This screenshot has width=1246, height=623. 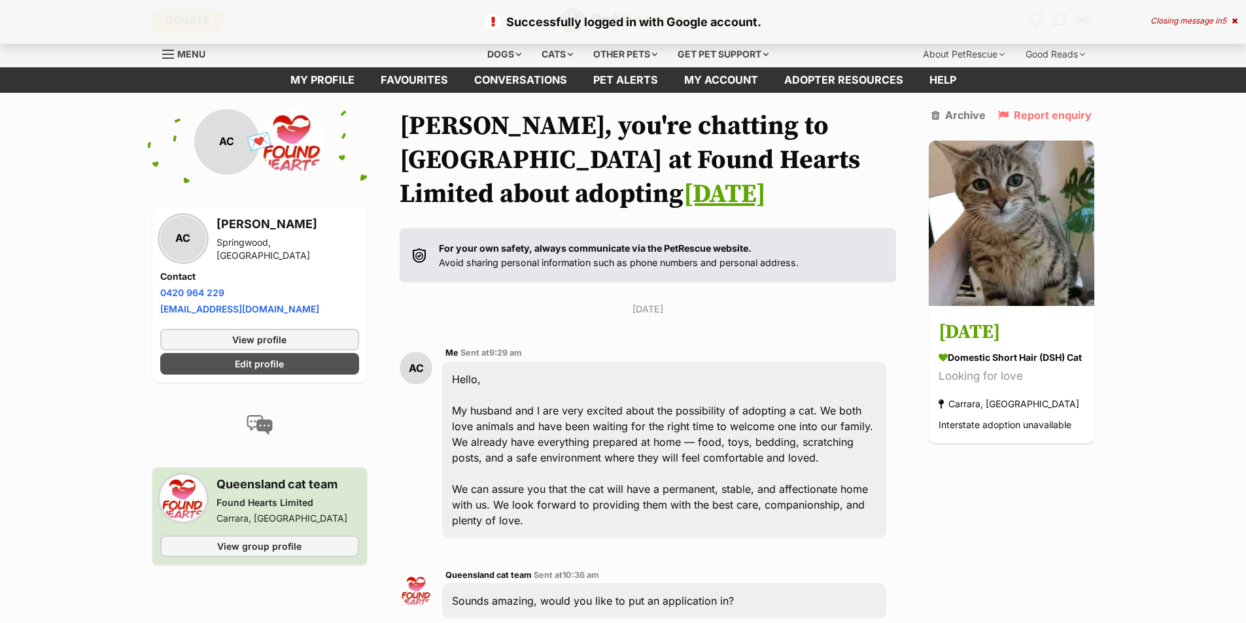 I want to click on p: Successfully logged in with Google account., so click(x=623, y=22).